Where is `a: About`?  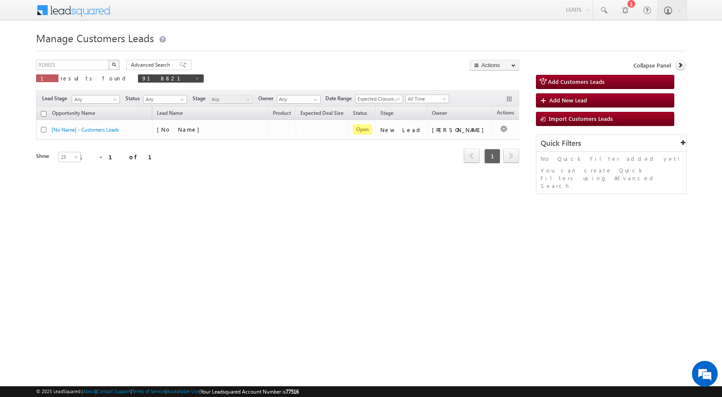 a: About is located at coordinates (89, 391).